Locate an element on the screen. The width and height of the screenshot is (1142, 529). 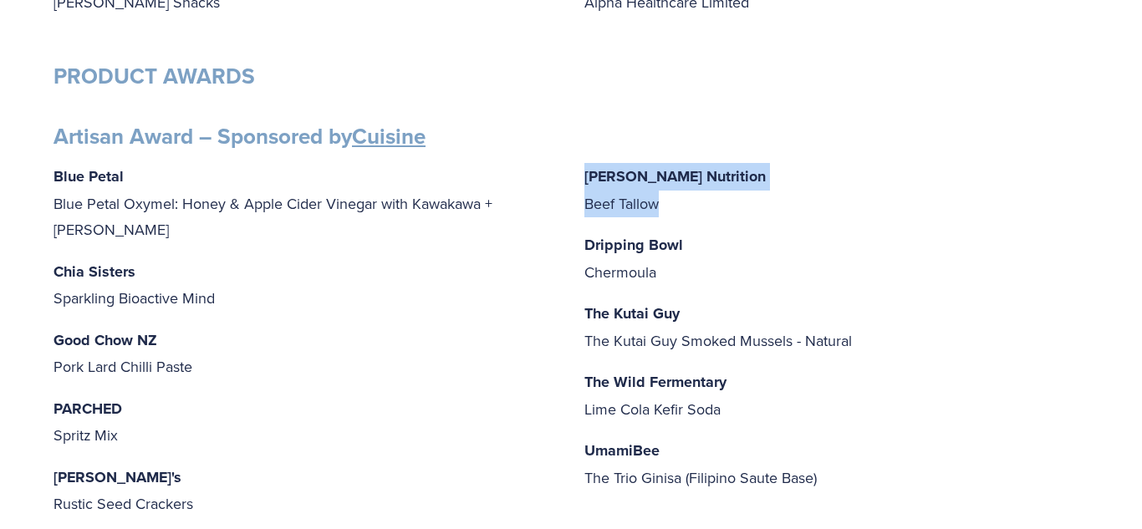
strong: Dripping Bowl is located at coordinates (633, 245).